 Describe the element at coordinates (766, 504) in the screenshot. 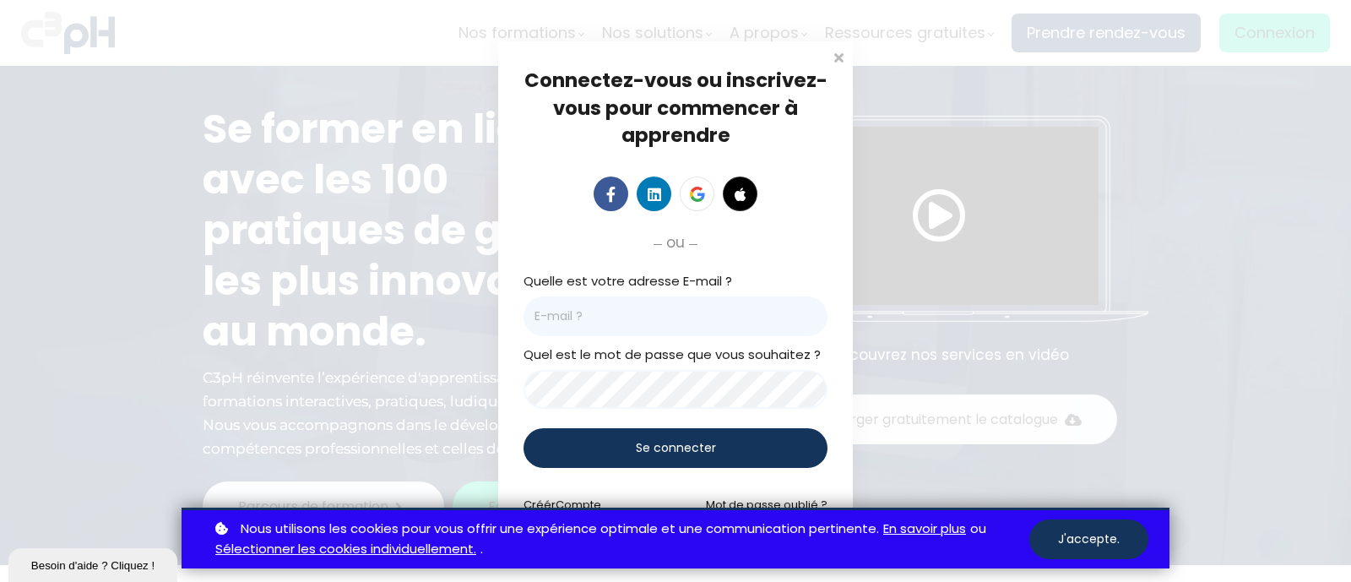

I see `a: Mot de passe oublié ?` at that location.